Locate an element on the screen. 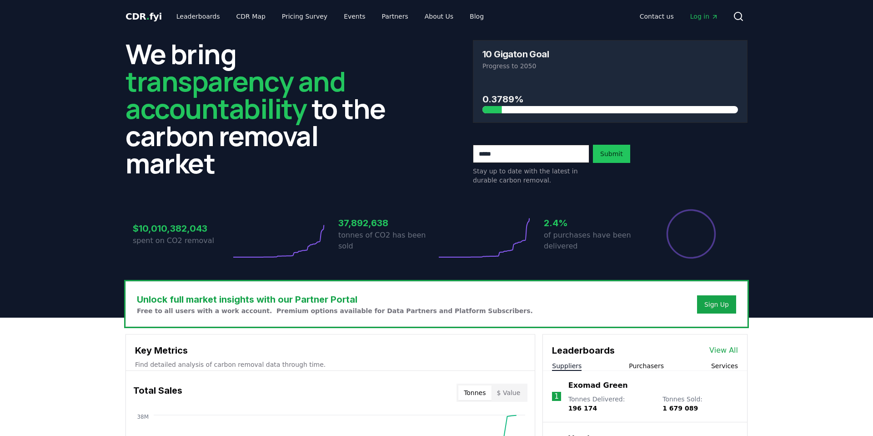  span: 196 174 is located at coordinates (582, 408).